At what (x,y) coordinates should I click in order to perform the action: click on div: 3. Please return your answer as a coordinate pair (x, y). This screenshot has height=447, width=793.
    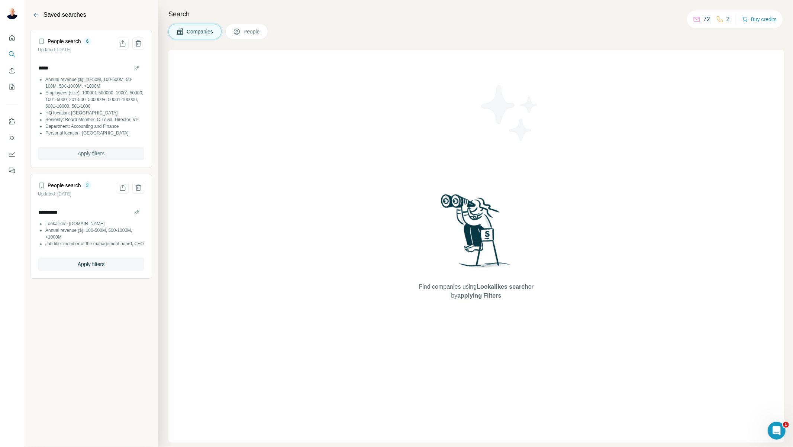
    Looking at the image, I should click on (87, 186).